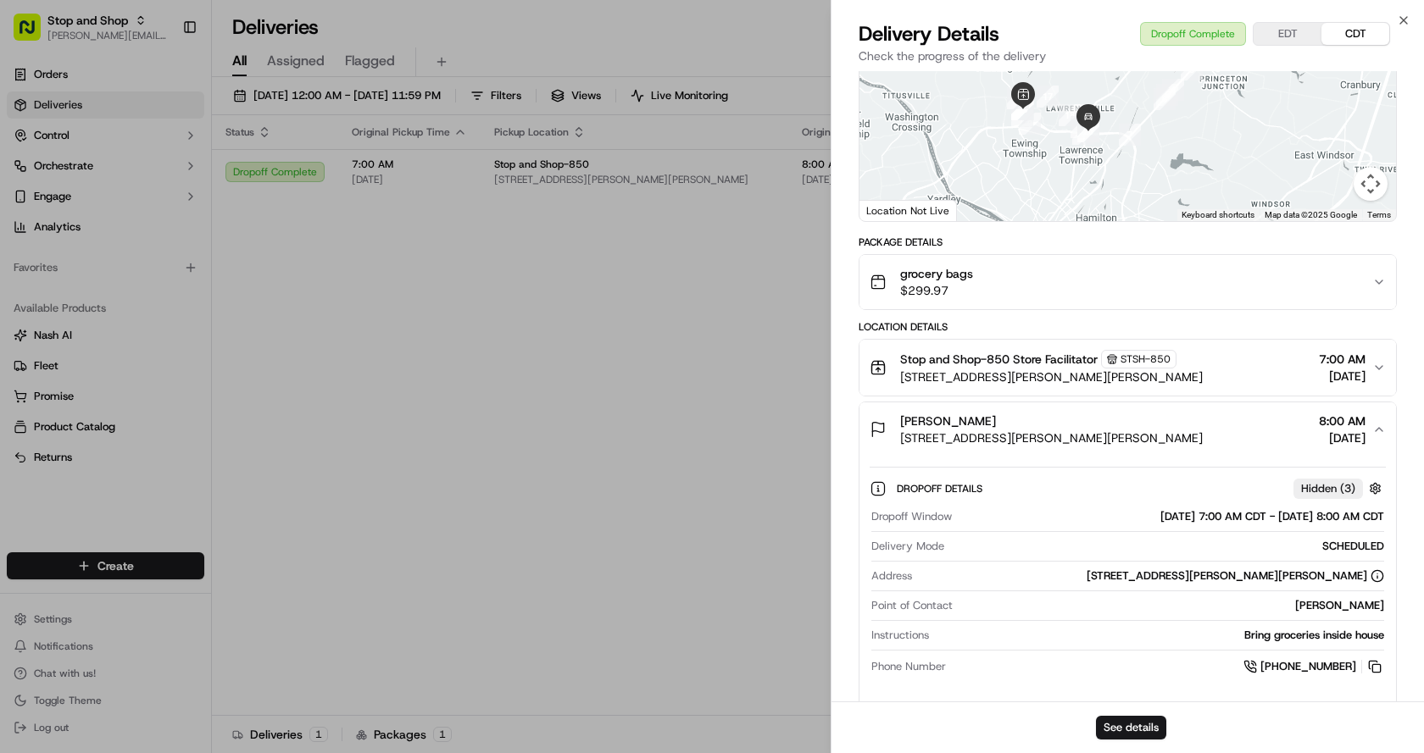 The width and height of the screenshot is (1424, 753). Describe the element at coordinates (1342, 359) in the screenshot. I see `span: 7:00 AM` at that location.